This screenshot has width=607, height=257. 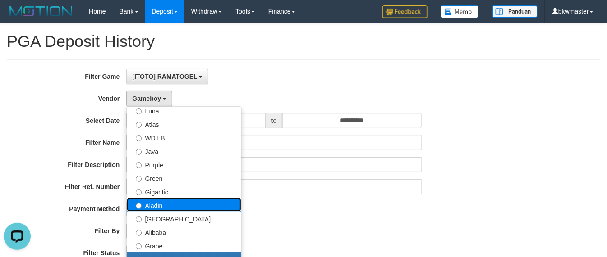 What do you see at coordinates (138, 125) in the screenshot?
I see `input: Atlas` at bounding box center [138, 125].